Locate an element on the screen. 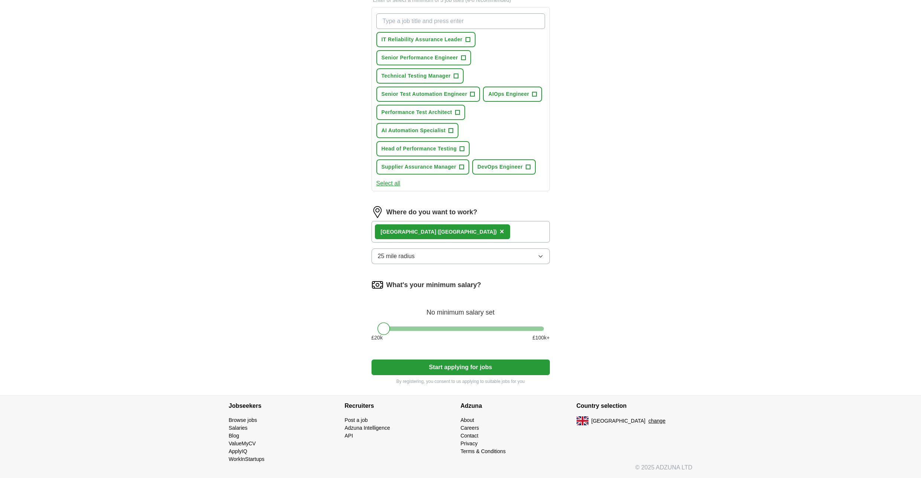 Image resolution: width=921 pixels, height=478 pixels. a: ApplyIQ is located at coordinates (238, 451).